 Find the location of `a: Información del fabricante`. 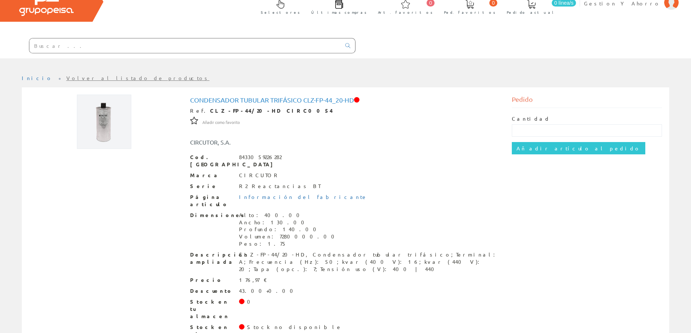

a: Información del fabricante is located at coordinates (303, 197).